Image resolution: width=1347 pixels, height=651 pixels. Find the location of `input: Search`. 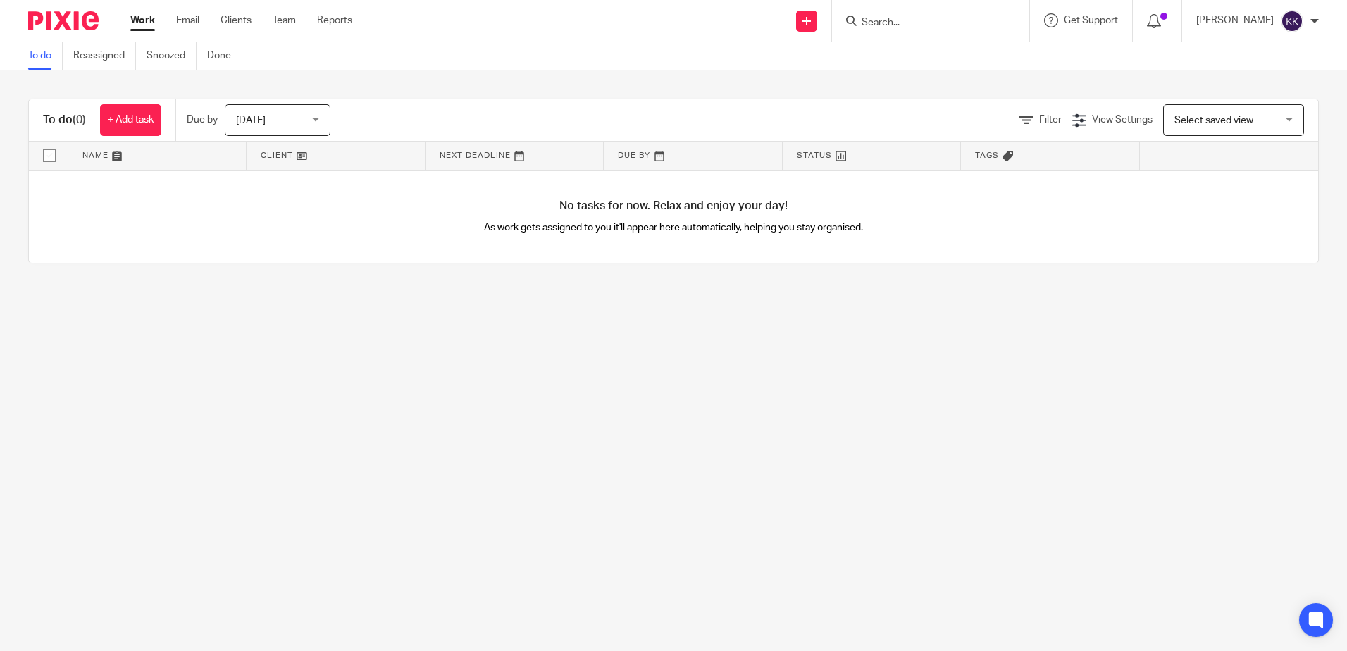

input: Search is located at coordinates (924, 23).